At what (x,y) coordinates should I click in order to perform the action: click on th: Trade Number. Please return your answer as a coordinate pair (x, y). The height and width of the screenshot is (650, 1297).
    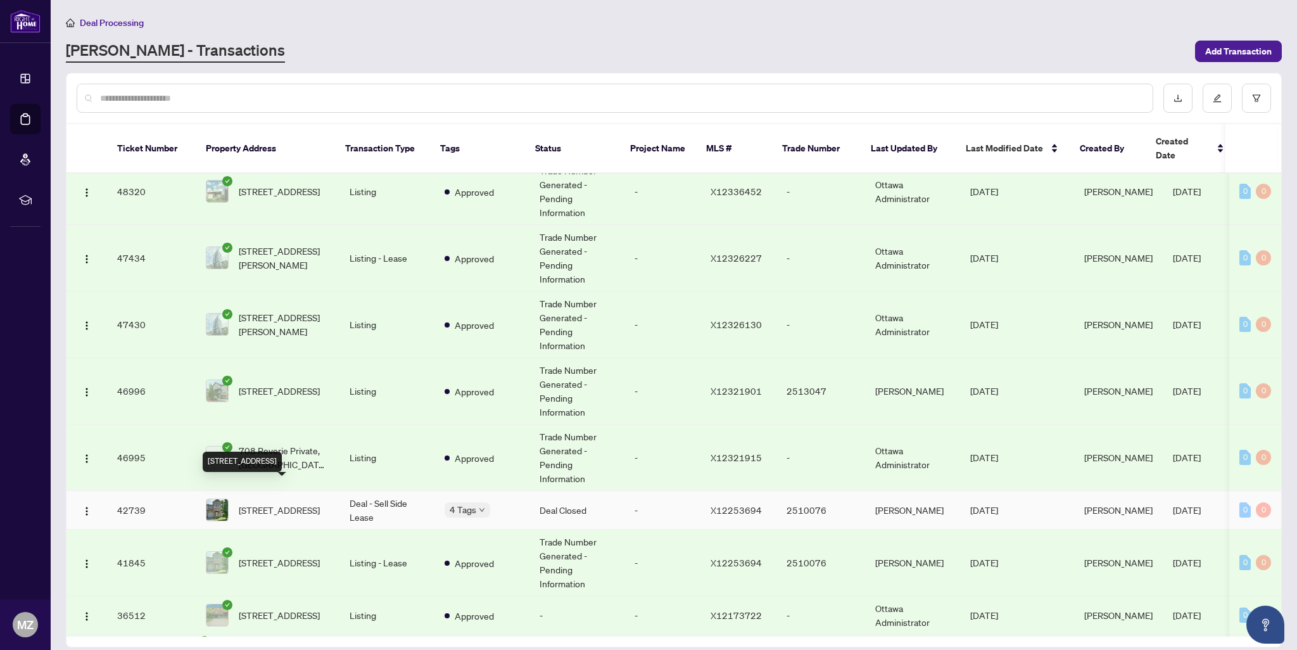
    Looking at the image, I should click on (817, 149).